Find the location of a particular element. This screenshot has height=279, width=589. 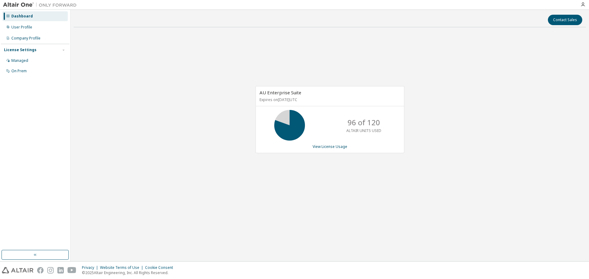

img: altair_logo.svg is located at coordinates (17, 270).